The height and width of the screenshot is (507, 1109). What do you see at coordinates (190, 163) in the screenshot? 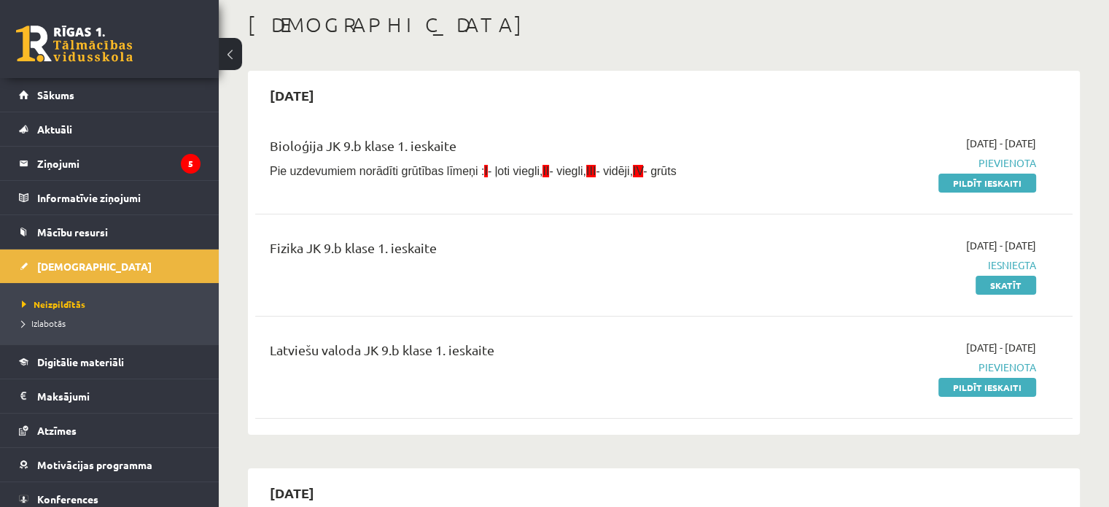
I see `i: 5` at bounding box center [190, 163].